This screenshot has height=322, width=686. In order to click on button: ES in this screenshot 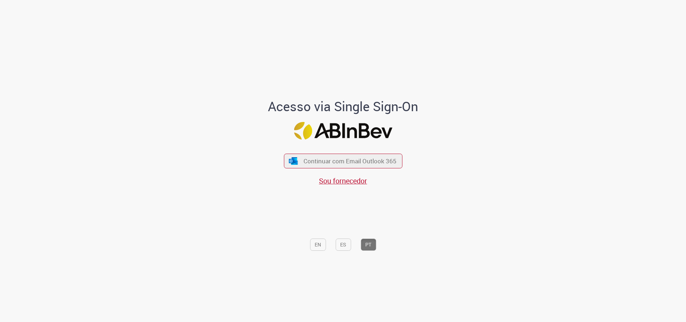, I will do `click(343, 244)`.